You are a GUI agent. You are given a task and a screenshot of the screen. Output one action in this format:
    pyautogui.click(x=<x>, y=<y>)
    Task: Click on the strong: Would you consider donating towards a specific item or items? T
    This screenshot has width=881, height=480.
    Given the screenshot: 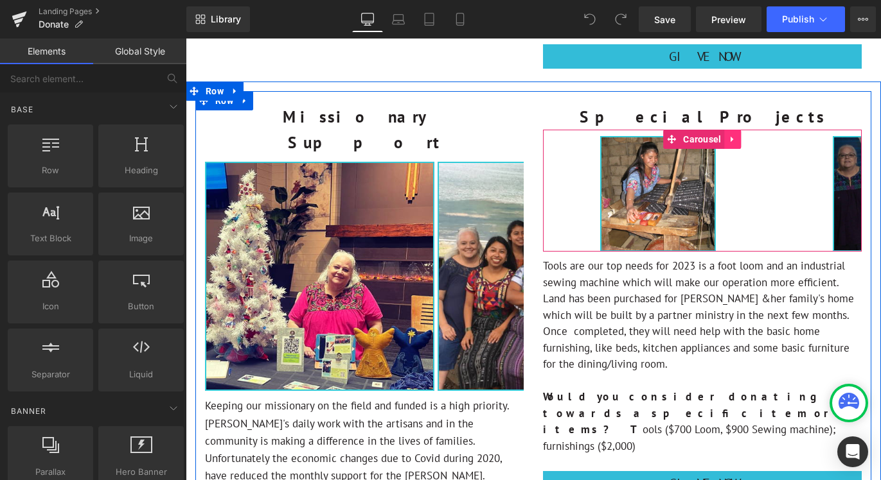 What is the action you would take?
    pyautogui.click(x=504, y=374)
    